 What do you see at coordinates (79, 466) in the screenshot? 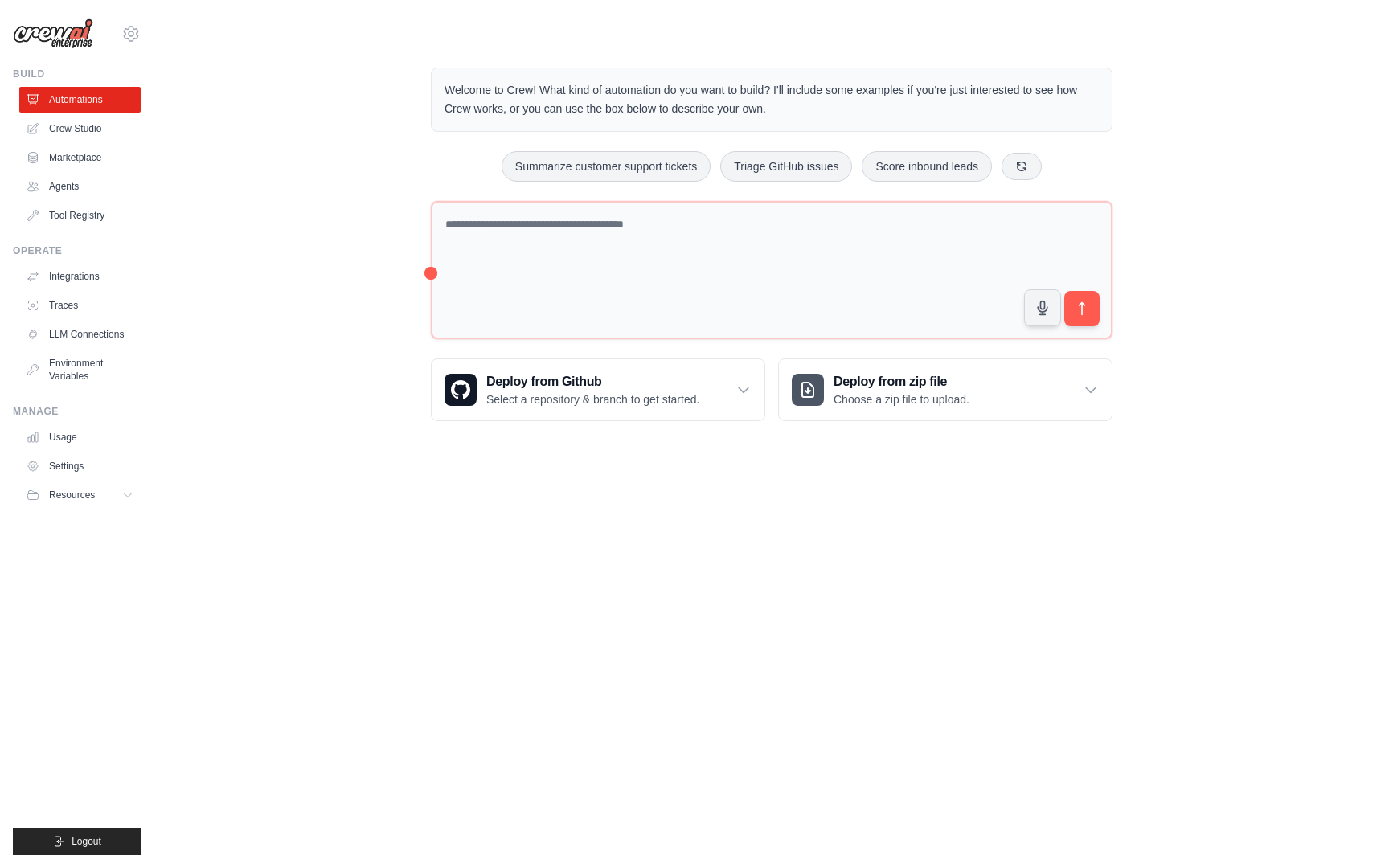
I see `a: Settings` at bounding box center [79, 466].